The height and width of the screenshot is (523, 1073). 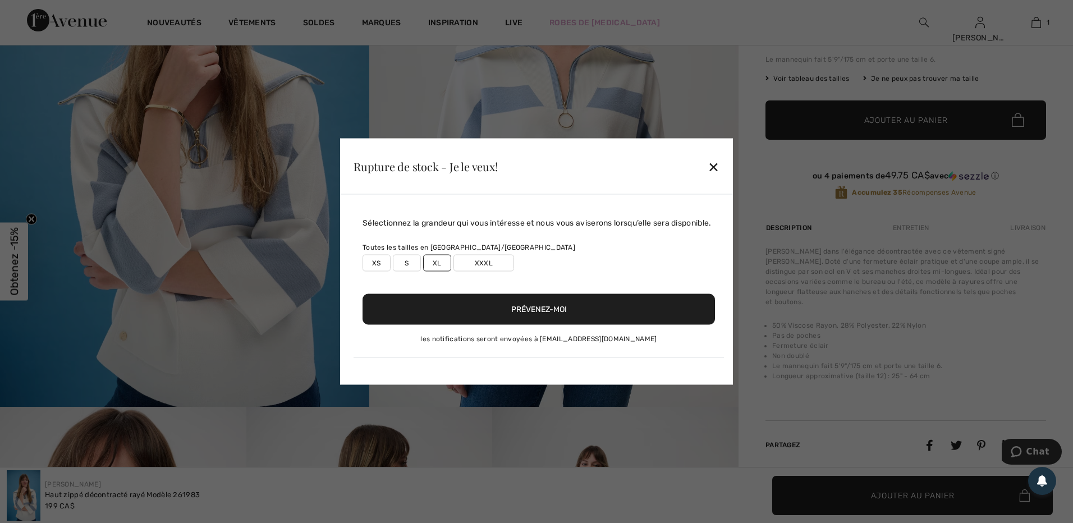 What do you see at coordinates (539, 309) in the screenshot?
I see `button: Prévenez-moi` at bounding box center [539, 309].